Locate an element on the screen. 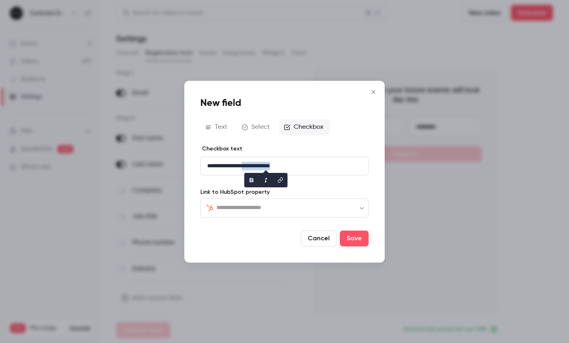 Image resolution: width=569 pixels, height=343 pixels. h1: New field is located at coordinates (285, 103).